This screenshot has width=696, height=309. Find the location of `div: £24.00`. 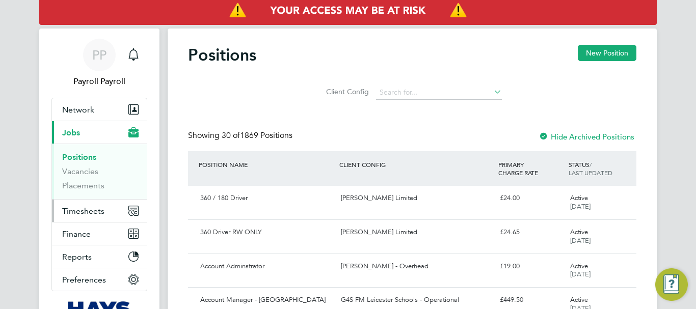

div: £24.00 is located at coordinates (531, 198).